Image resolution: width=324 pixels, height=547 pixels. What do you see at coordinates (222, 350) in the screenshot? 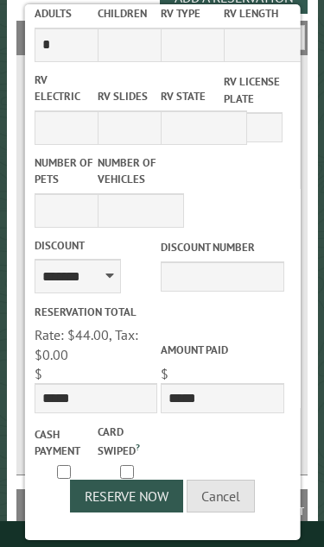
I see `label: Amount paid` at bounding box center [222, 350].